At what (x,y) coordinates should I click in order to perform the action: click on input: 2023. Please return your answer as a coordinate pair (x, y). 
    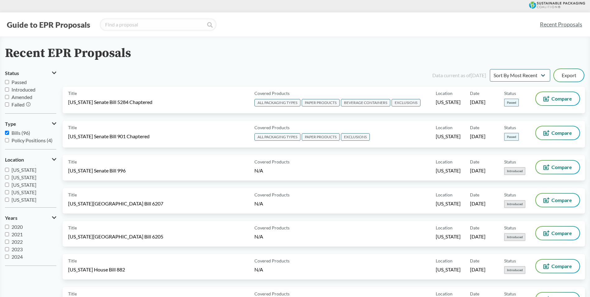
    Looking at the image, I should click on (7, 249).